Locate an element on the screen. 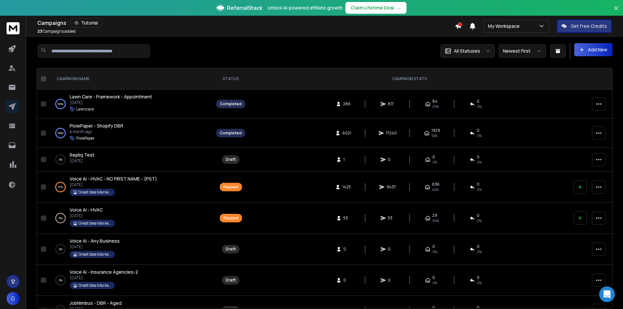  p: Campaigns added is located at coordinates (56, 31).